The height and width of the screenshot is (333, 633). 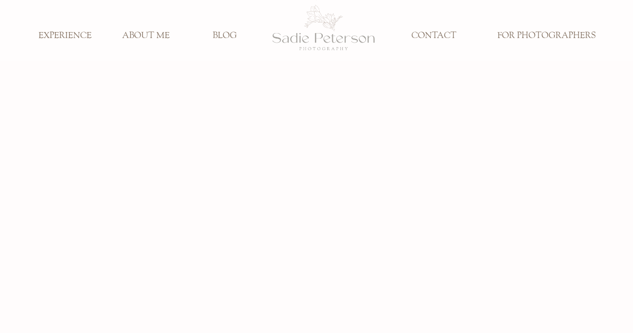 I want to click on h3: FOR PHOTOGRAPHERS, so click(x=547, y=36).